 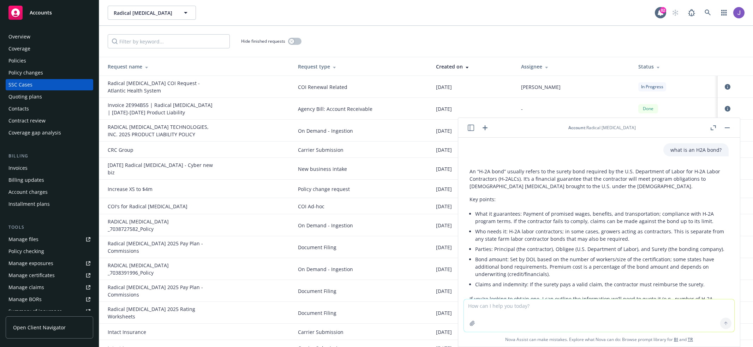 What do you see at coordinates (161, 131) in the screenshot?
I see `div: RADICAL CATHETER TECHNOLOGIES, INC. 2025 PRODUCT LIABILITY POLICY` at bounding box center [161, 131].